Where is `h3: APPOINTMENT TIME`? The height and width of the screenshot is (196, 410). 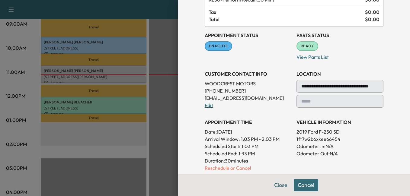
h3: APPOINTMENT TIME is located at coordinates (248, 122).